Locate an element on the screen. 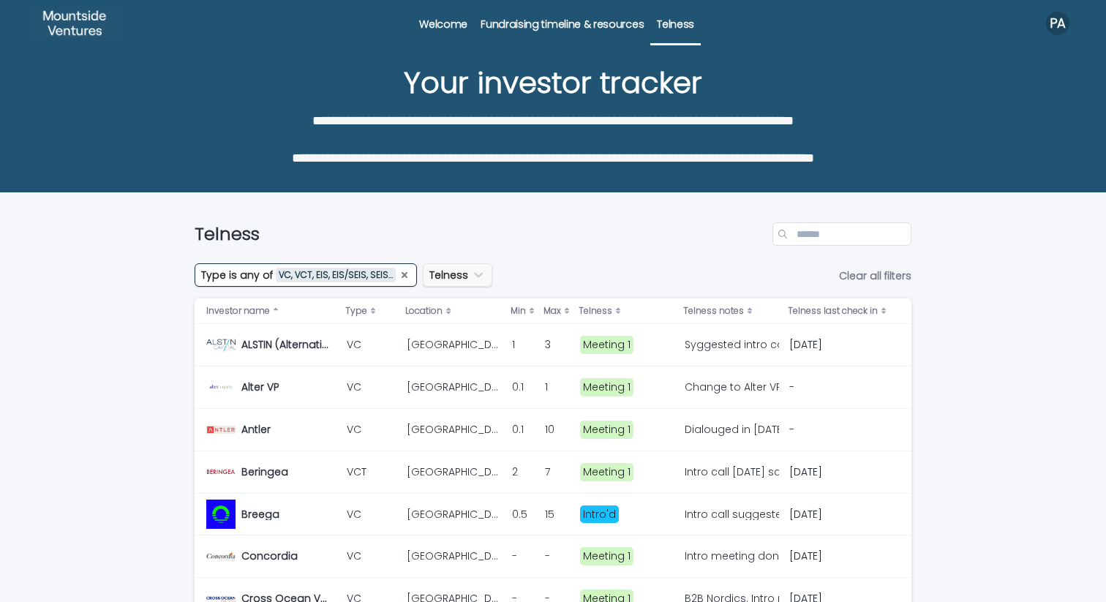 The image size is (1106, 602). p: Max is located at coordinates (553, 311).